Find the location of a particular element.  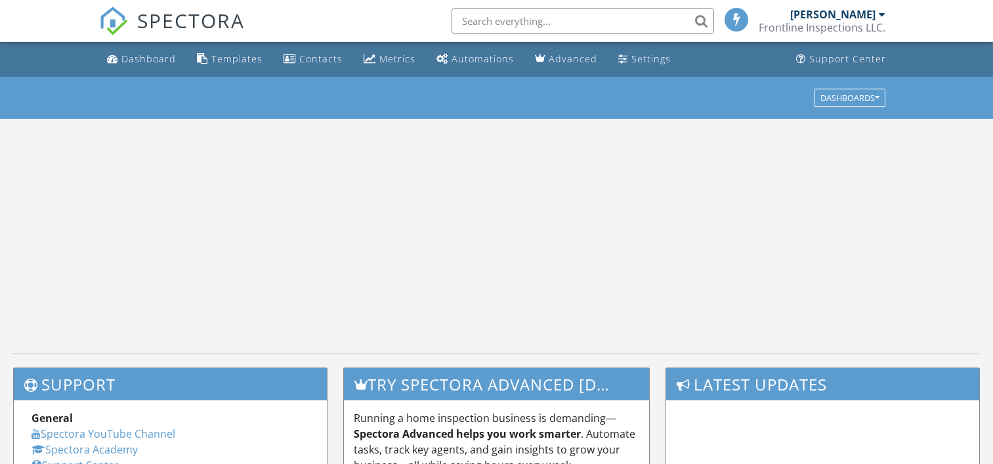

a: Templates is located at coordinates (230, 59).